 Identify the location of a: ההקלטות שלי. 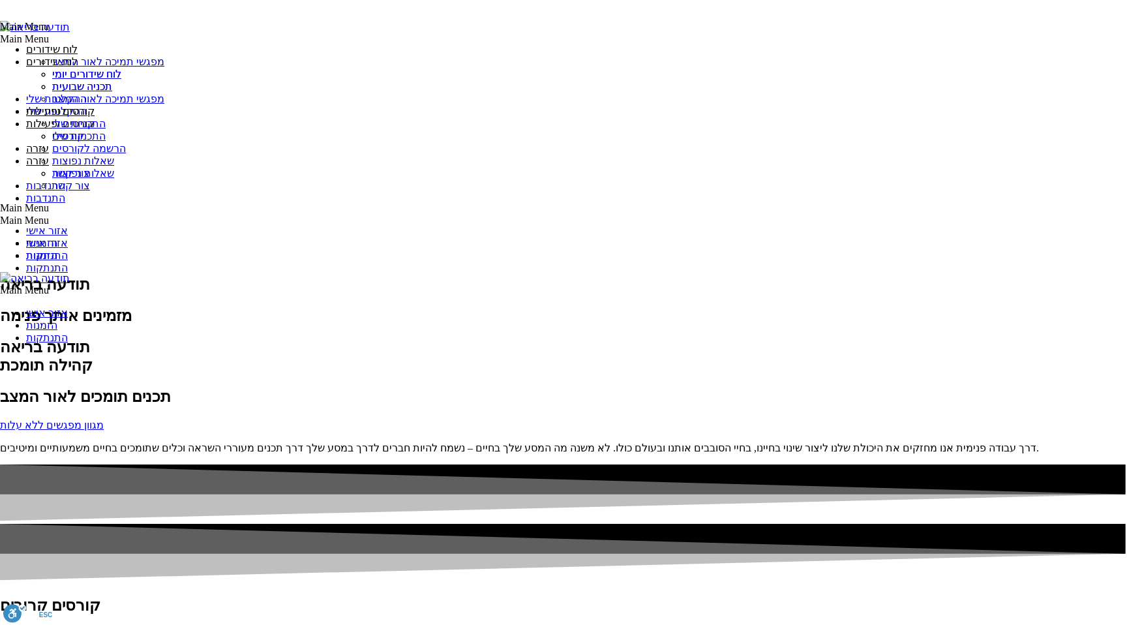
(56, 98).